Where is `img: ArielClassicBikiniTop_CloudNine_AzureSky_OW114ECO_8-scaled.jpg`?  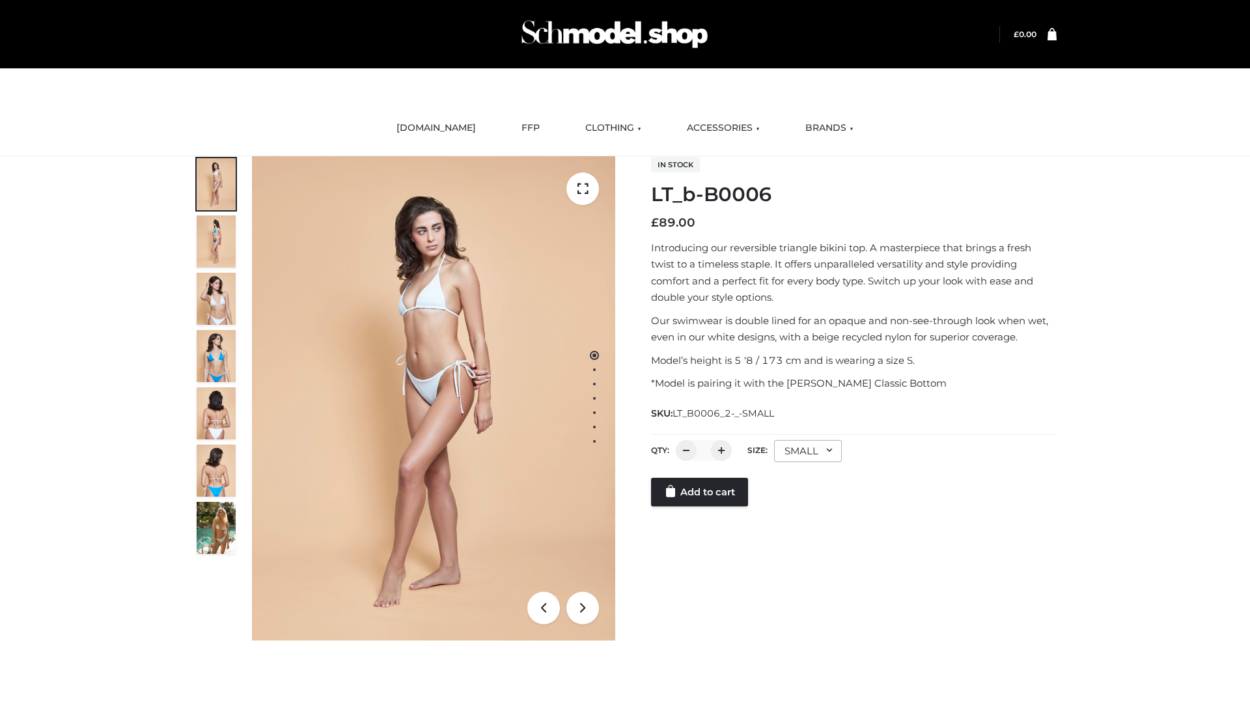
img: ArielClassicBikiniTop_CloudNine_AzureSky_OW114ECO_8-scaled.jpg is located at coordinates (216, 471).